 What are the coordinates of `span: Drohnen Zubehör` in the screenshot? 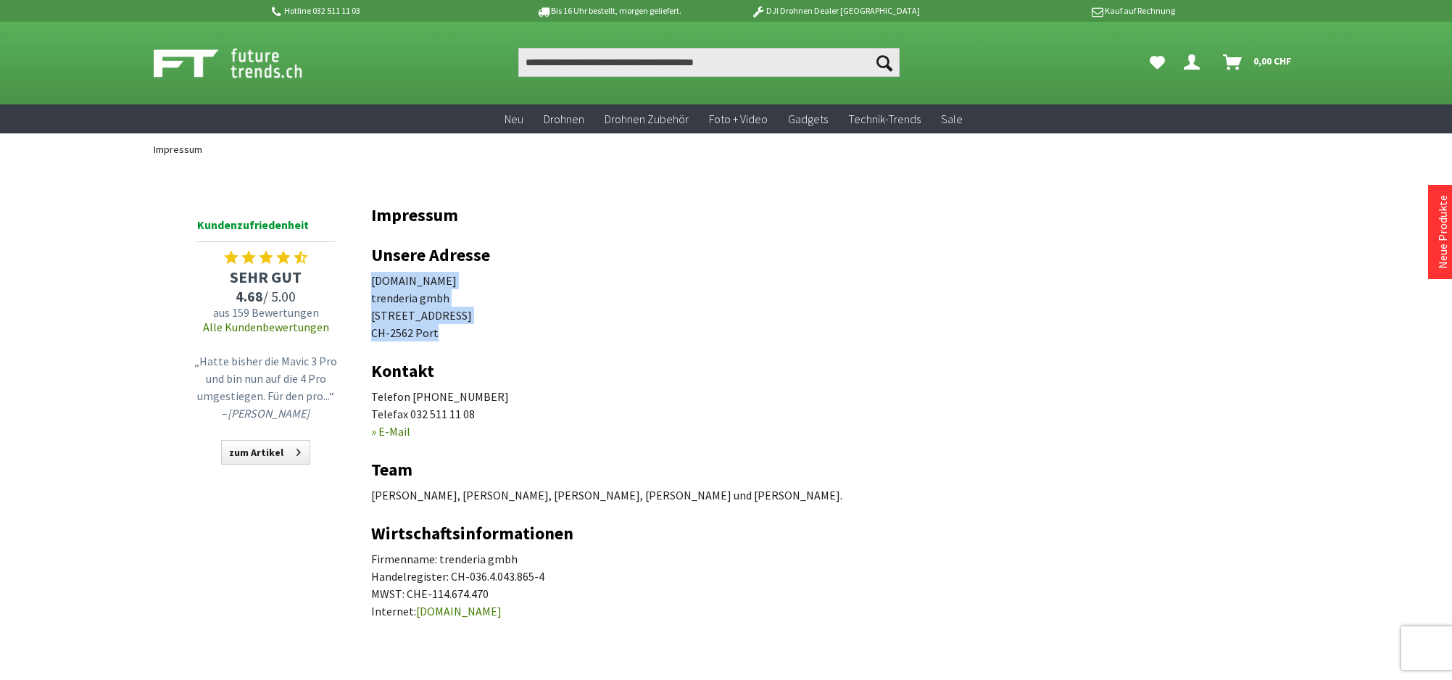 It's located at (647, 119).